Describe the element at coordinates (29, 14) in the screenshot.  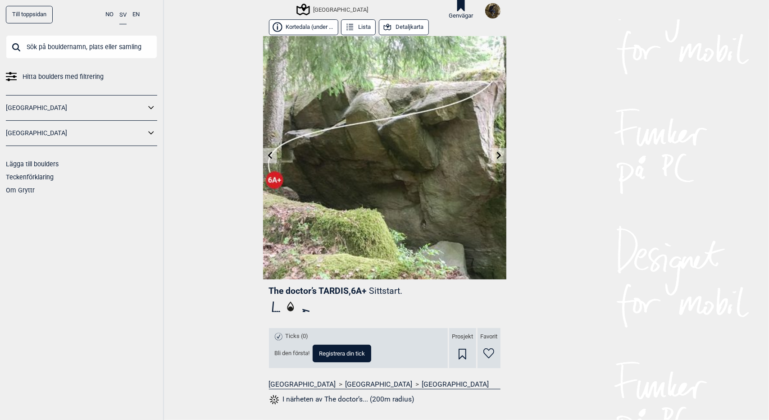
I see `a: Till toppsidan` at that location.